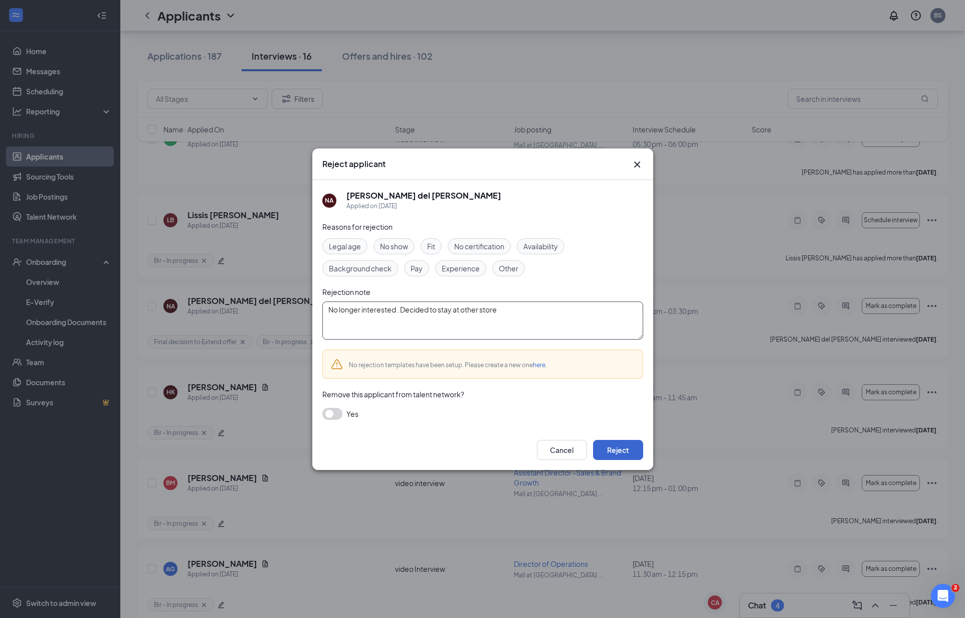 The width and height of the screenshot is (965, 618). What do you see at coordinates (483, 320) in the screenshot?
I see `textarea: No longer interested . Decided to stay at other store` at bounding box center [483, 320].